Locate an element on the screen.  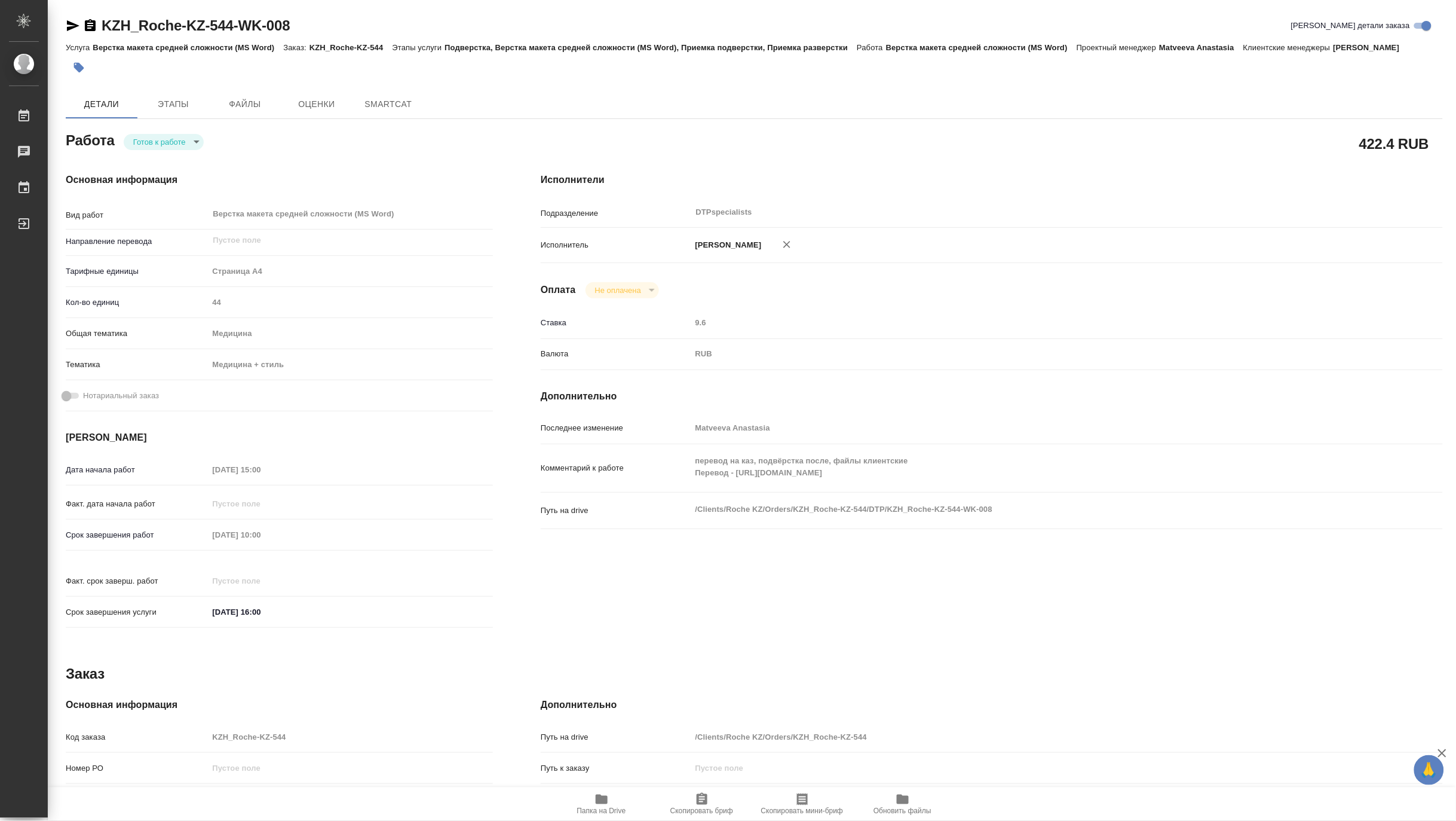
p: Тематика is located at coordinates (136, 365).